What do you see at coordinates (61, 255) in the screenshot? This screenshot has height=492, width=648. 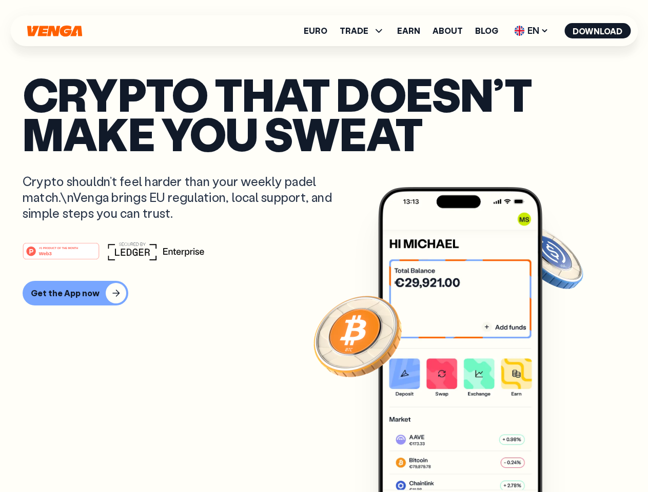 I see `a: #1 PRODUCT OF THE MONTHWeb3` at bounding box center [61, 255].